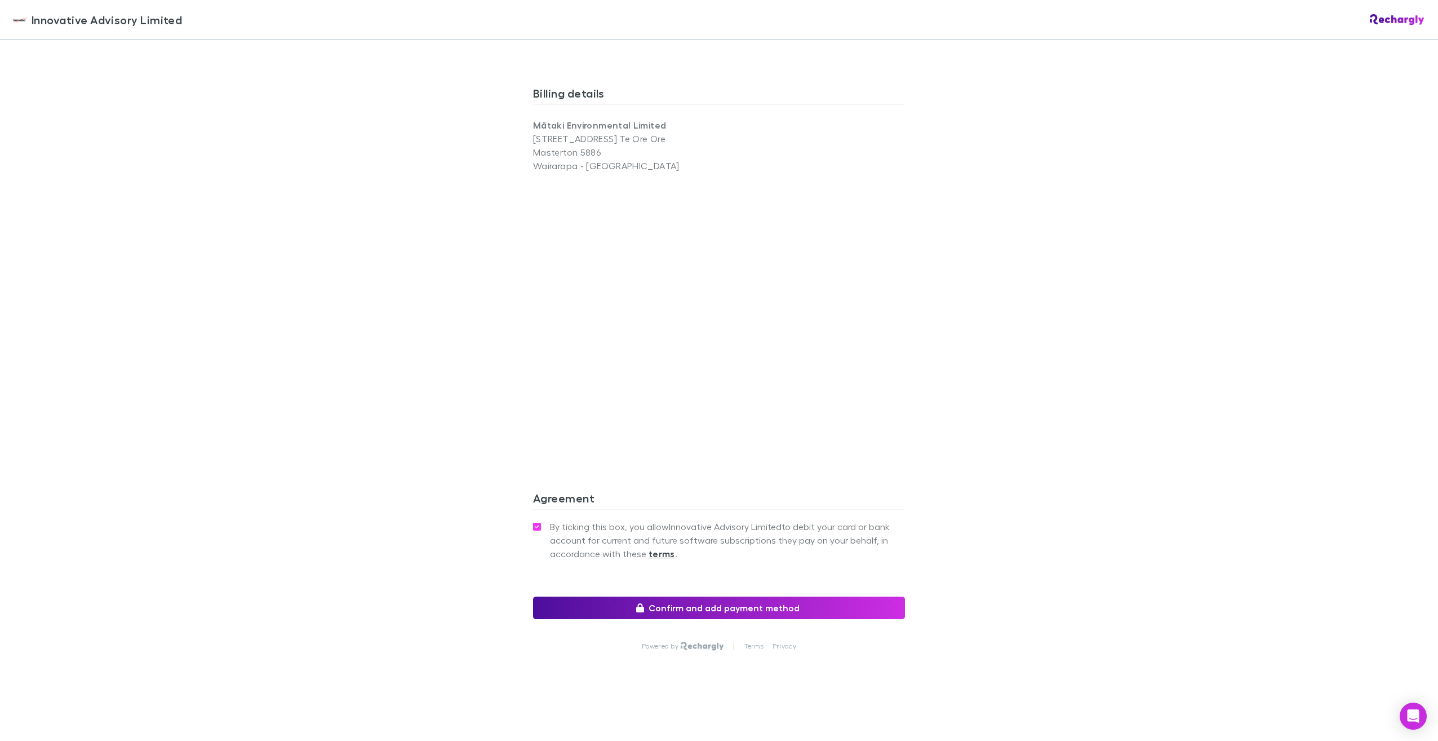  Describe the element at coordinates (626, 152) in the screenshot. I see `p: Masterton 5886` at that location.